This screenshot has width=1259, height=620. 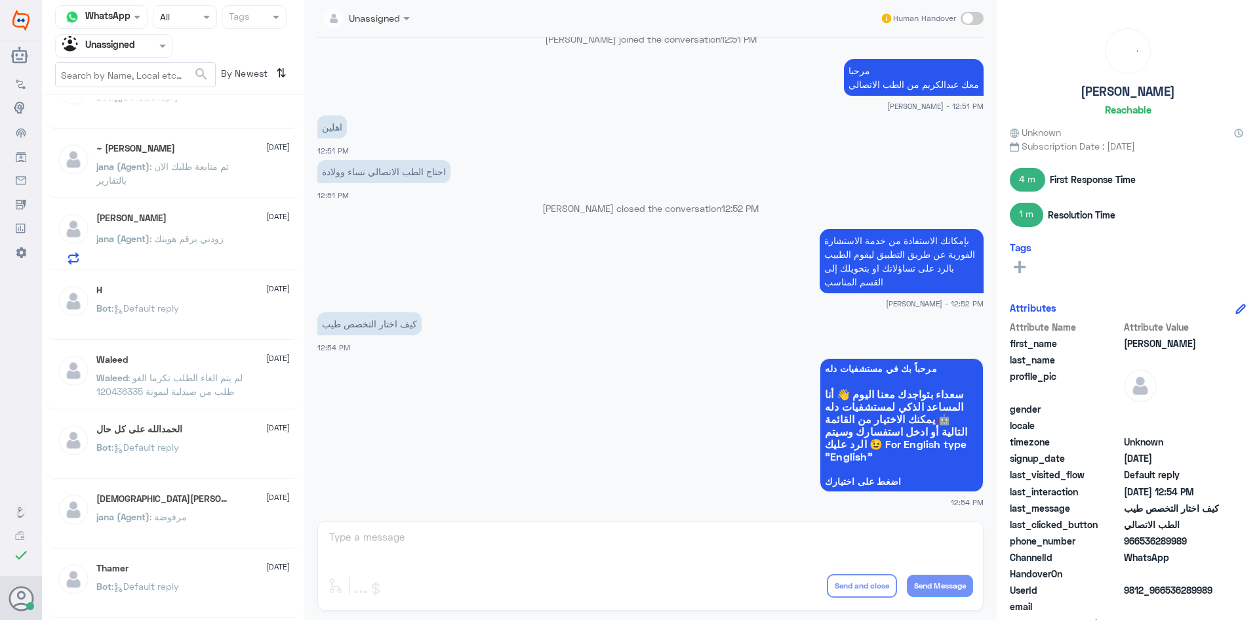 What do you see at coordinates (21, 20) in the screenshot?
I see `img: Widebot Logo` at bounding box center [21, 20].